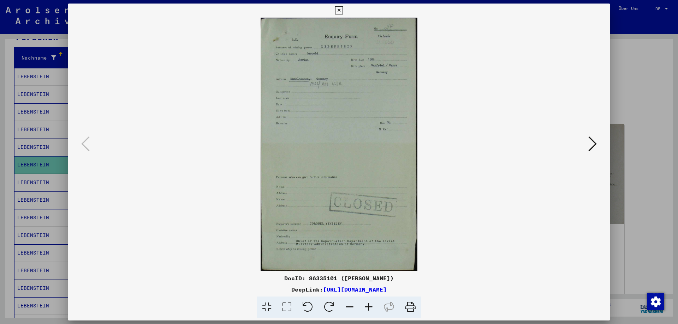 Image resolution: width=678 pixels, height=324 pixels. Describe the element at coordinates (339, 144) in the screenshot. I see `img: 001.jpg` at that location.